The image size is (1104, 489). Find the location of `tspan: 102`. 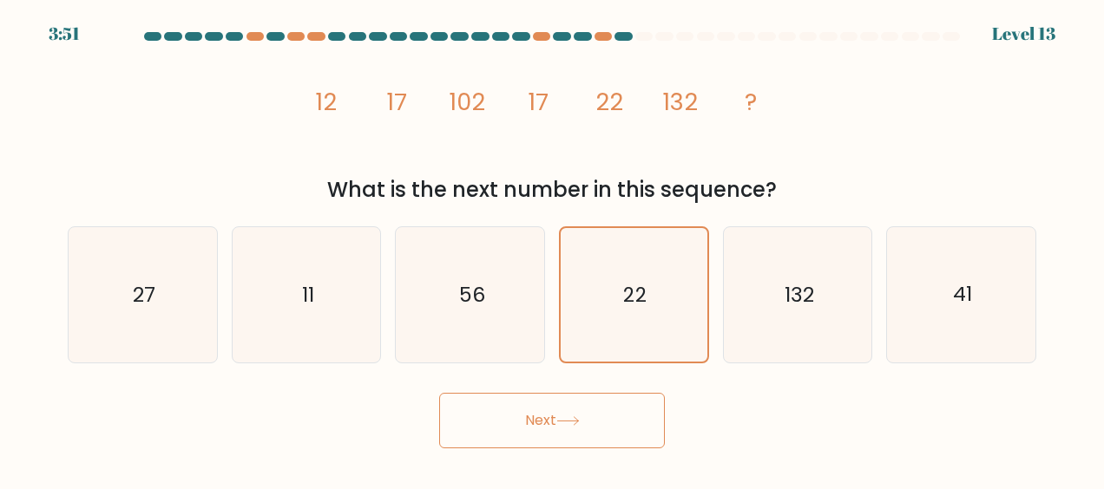

tspan: 102 is located at coordinates (467, 102).